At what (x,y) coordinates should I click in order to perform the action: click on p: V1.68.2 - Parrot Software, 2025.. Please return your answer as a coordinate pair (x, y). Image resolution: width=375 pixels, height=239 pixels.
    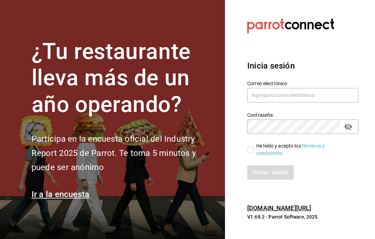
    Looking at the image, I should click on (302, 217).